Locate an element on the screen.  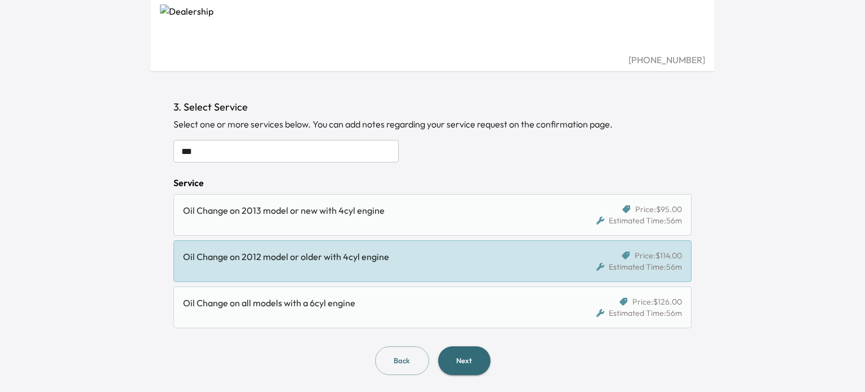
img: Dealership is located at coordinates (433, 29).